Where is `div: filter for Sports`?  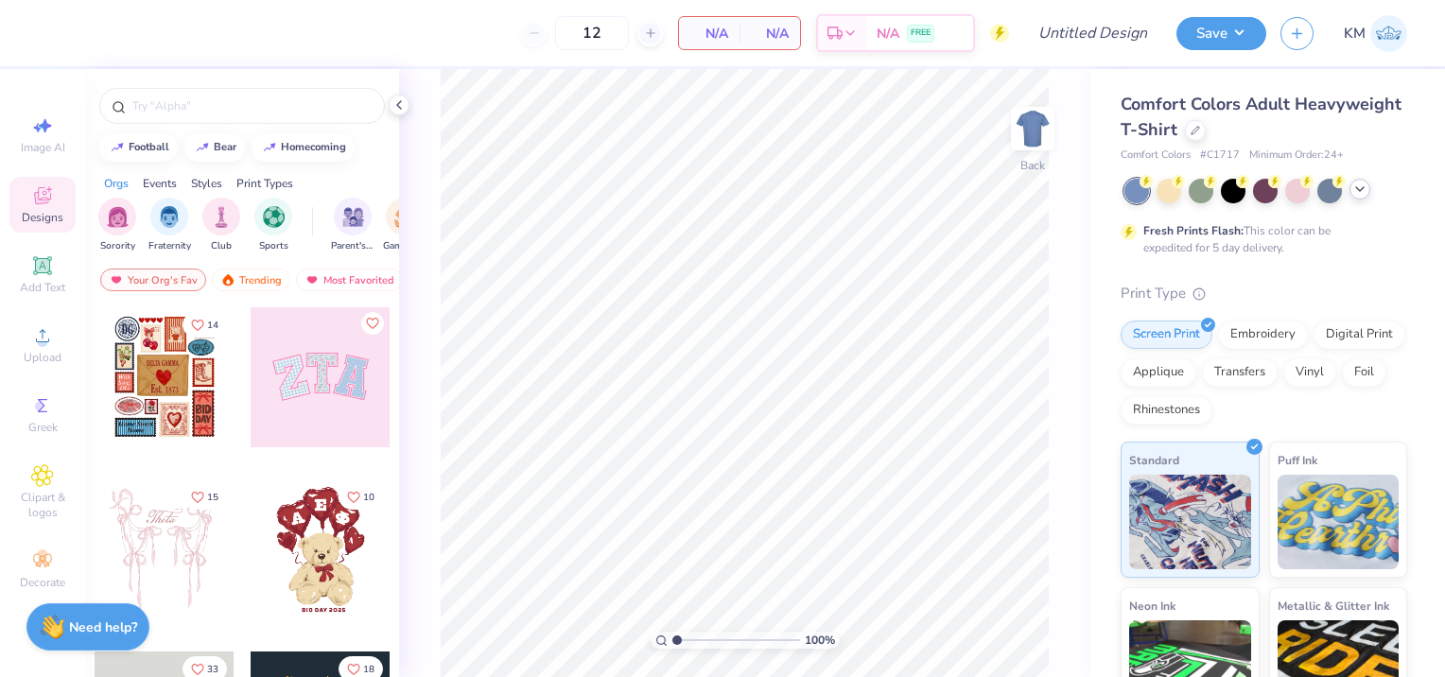 div: filter for Sports is located at coordinates (273, 225).